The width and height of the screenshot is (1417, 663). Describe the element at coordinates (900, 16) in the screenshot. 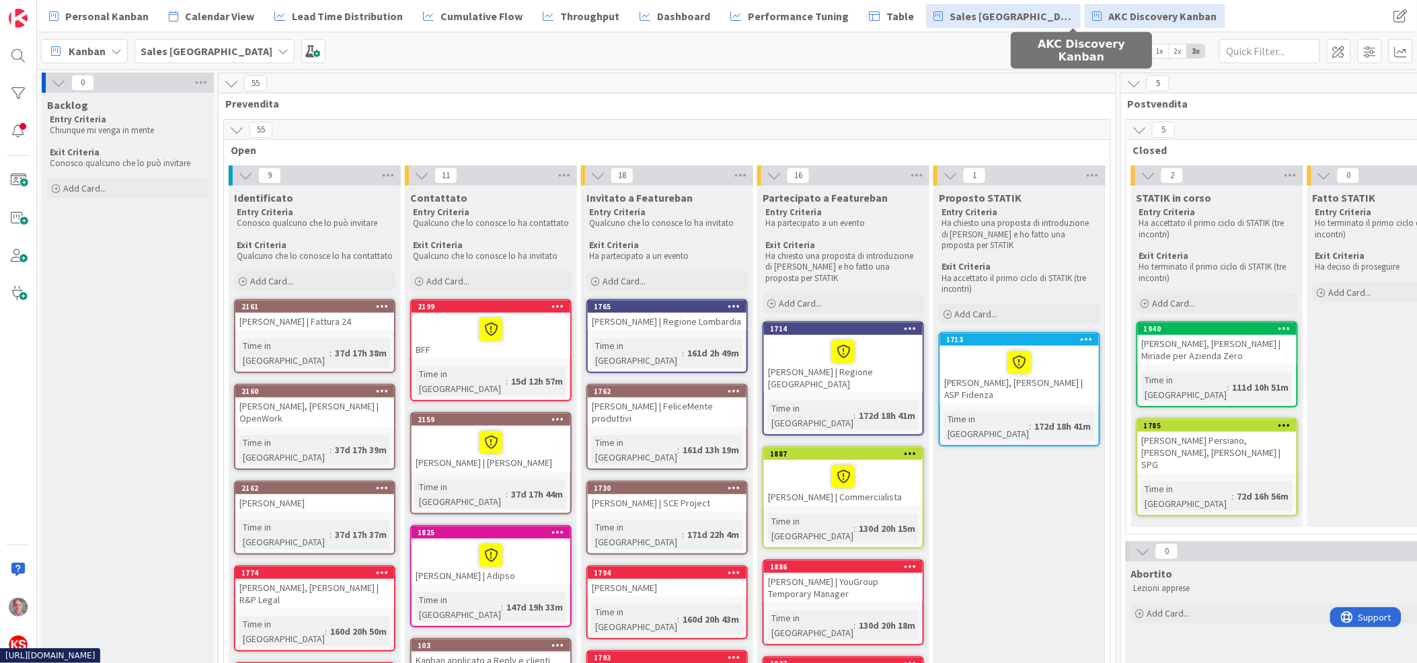

I see `span: Table` at that location.